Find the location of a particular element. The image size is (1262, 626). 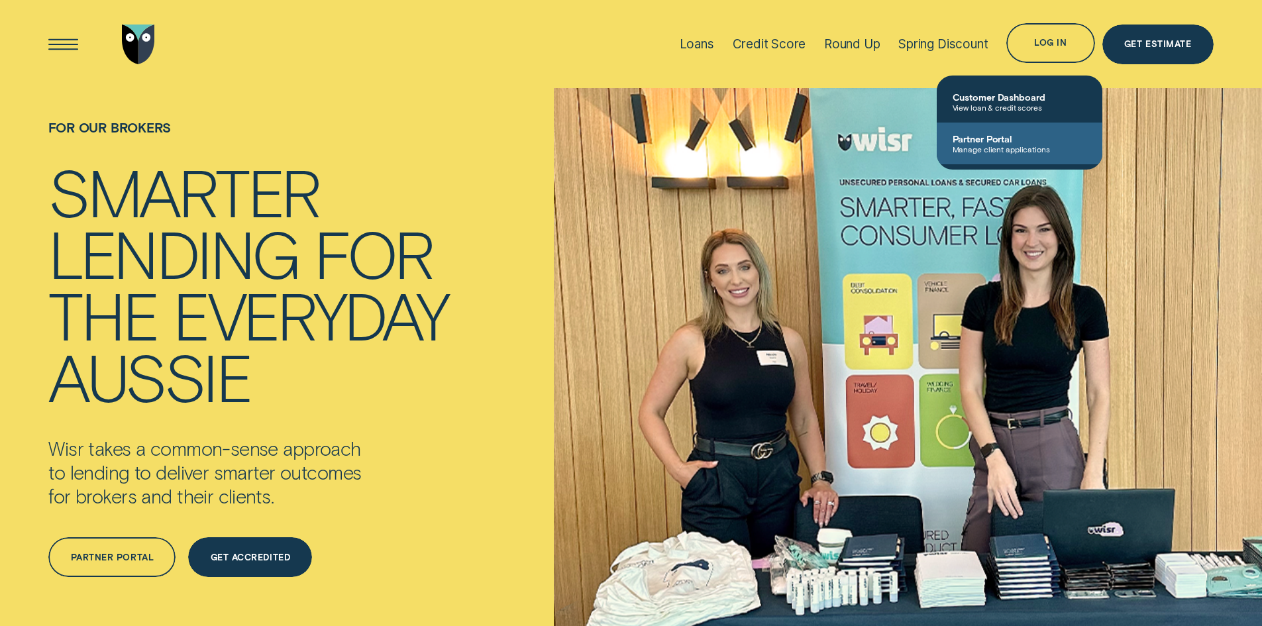

h4: Smarter lending for the everyday Aussie is located at coordinates (248, 283).